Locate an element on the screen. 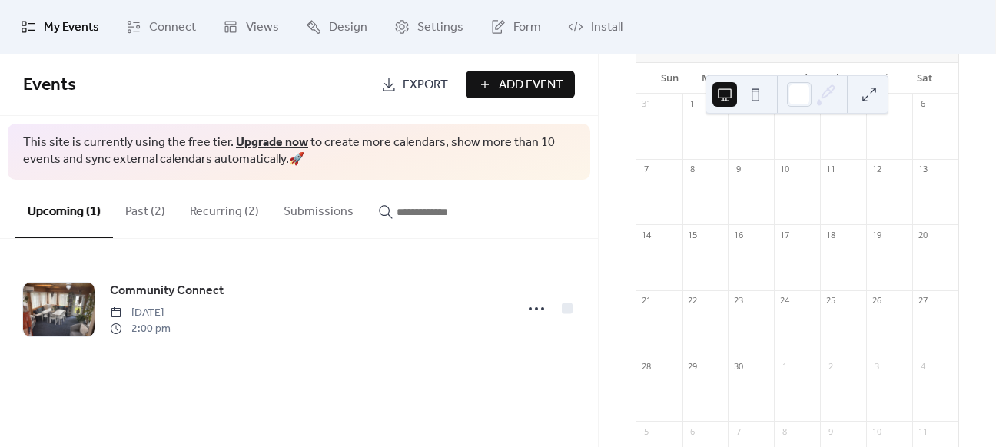 Image resolution: width=996 pixels, height=447 pixels. div: Tue is located at coordinates (754, 78).